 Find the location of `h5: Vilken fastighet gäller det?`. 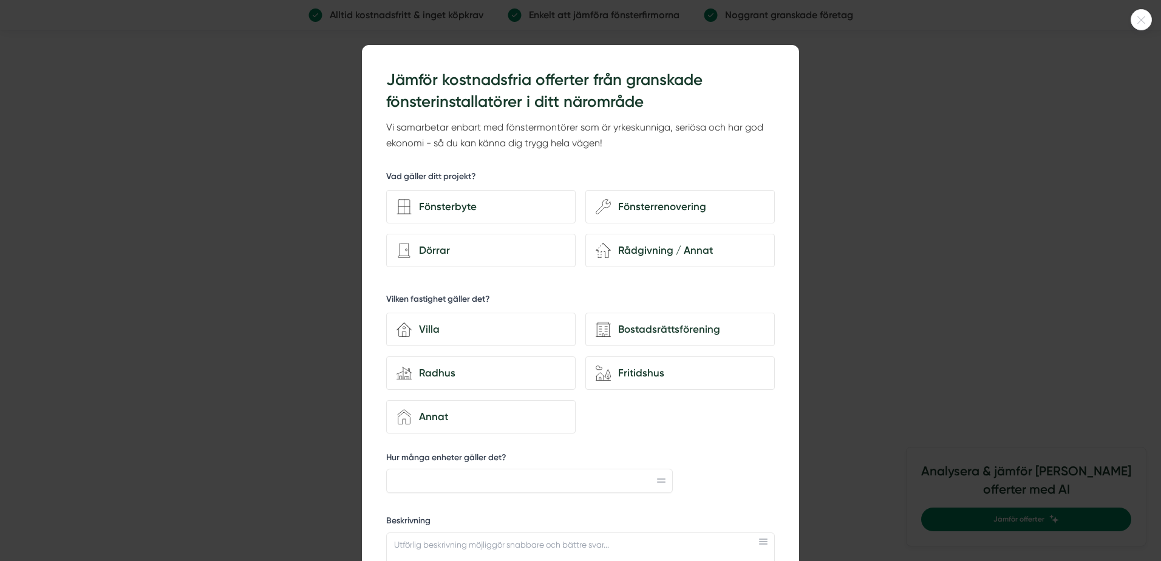

h5: Vilken fastighet gäller det? is located at coordinates (438, 301).